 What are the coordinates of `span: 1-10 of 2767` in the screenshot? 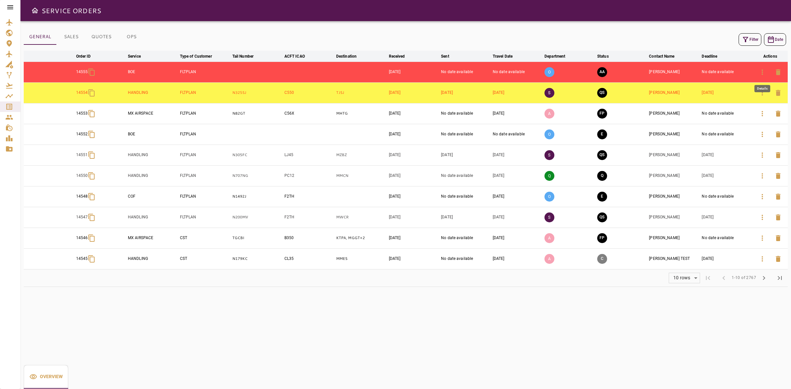 It's located at (744, 278).